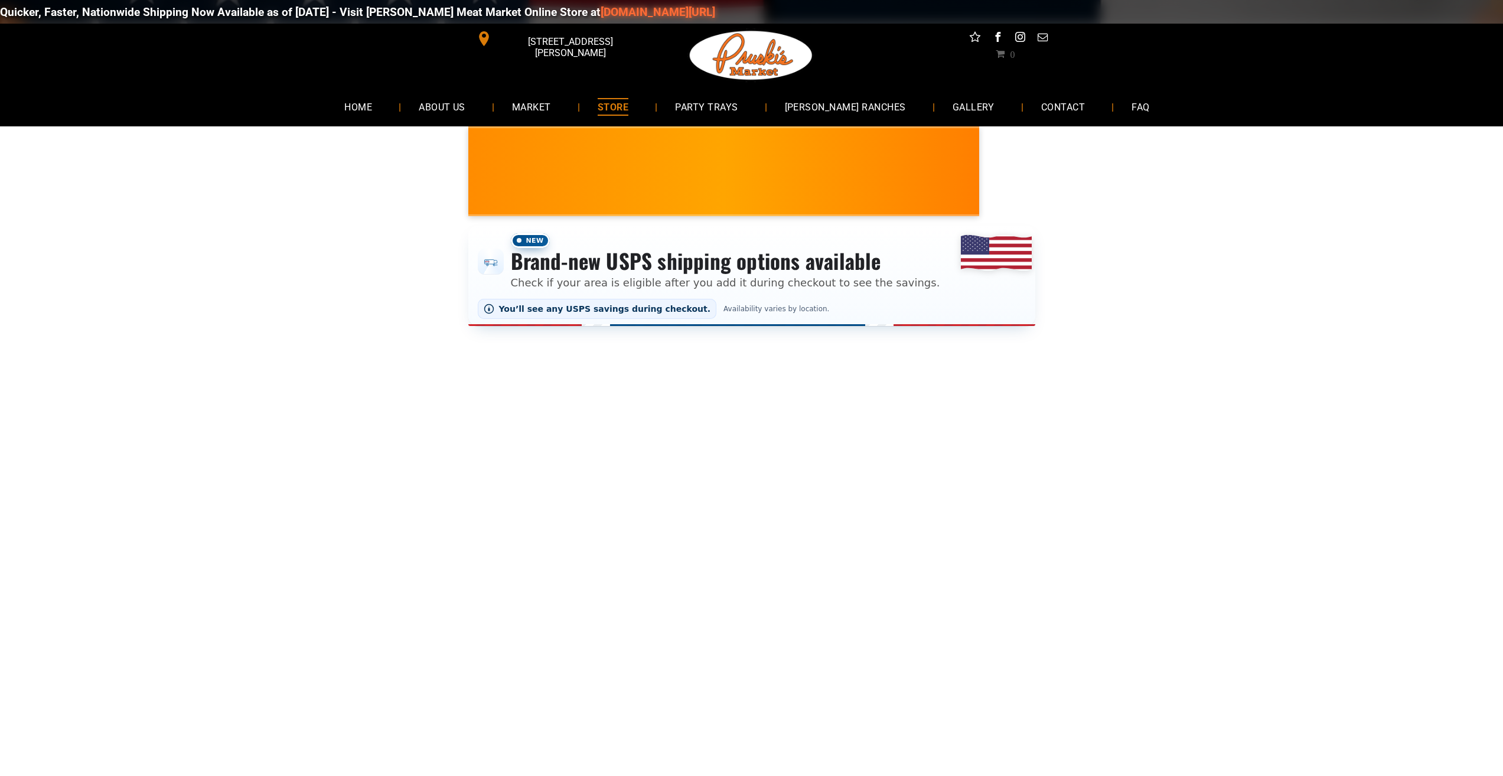 This screenshot has width=1503, height=776. What do you see at coordinates (751, 56) in the screenshot?
I see `img: Pruski-s+Market+HQ+Logo2-1920w.png` at bounding box center [751, 56].